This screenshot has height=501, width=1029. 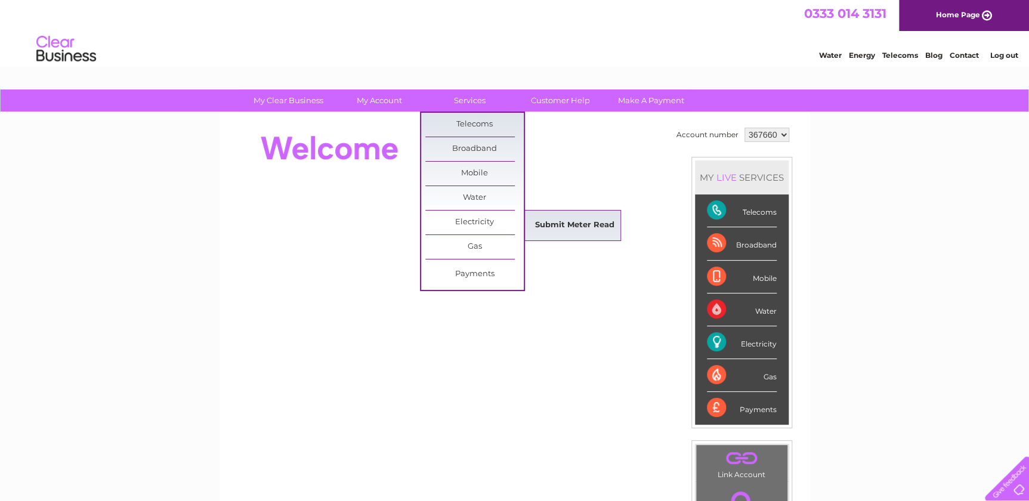 What do you see at coordinates (727, 177) in the screenshot?
I see `div: LIVE` at bounding box center [727, 177].